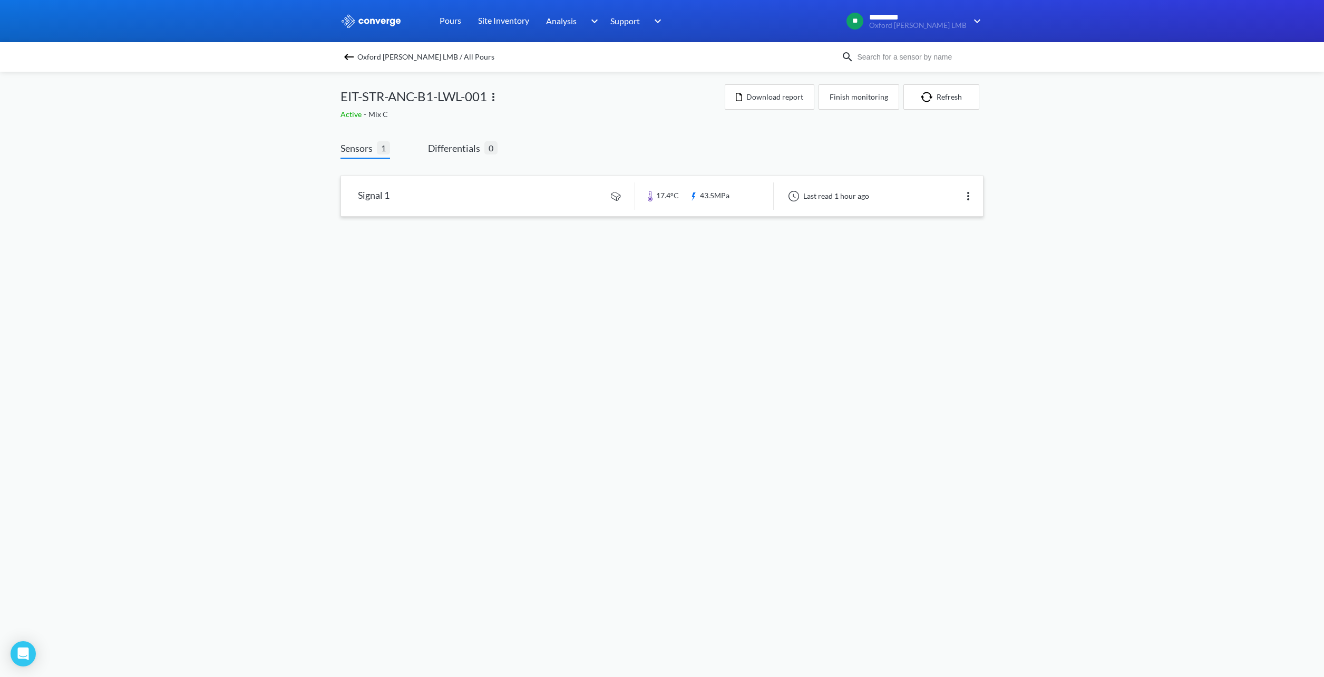  I want to click on span: 0, so click(491, 148).